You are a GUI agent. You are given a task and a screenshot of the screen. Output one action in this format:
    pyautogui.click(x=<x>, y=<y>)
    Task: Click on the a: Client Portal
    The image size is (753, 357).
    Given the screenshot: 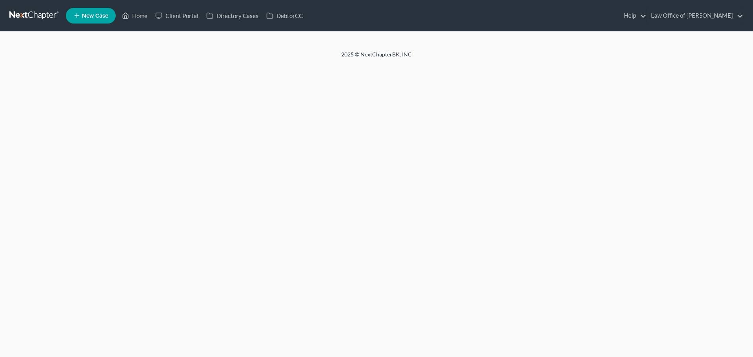 What is the action you would take?
    pyautogui.click(x=177, y=16)
    